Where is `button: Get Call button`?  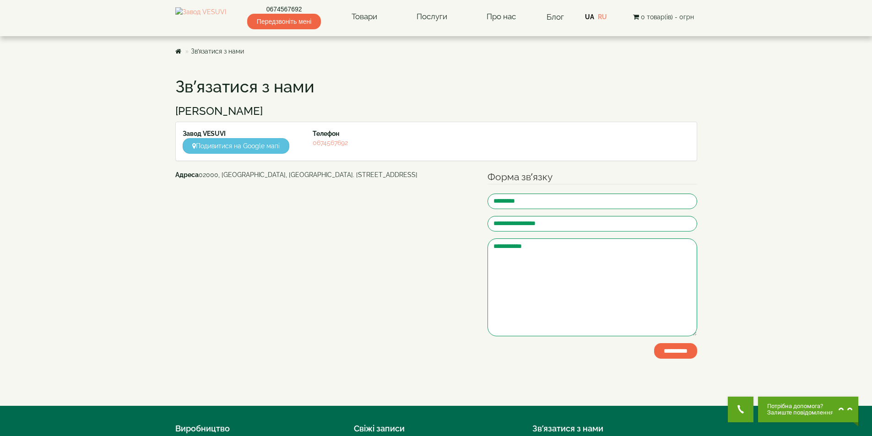
button: Get Call button is located at coordinates (741, 410).